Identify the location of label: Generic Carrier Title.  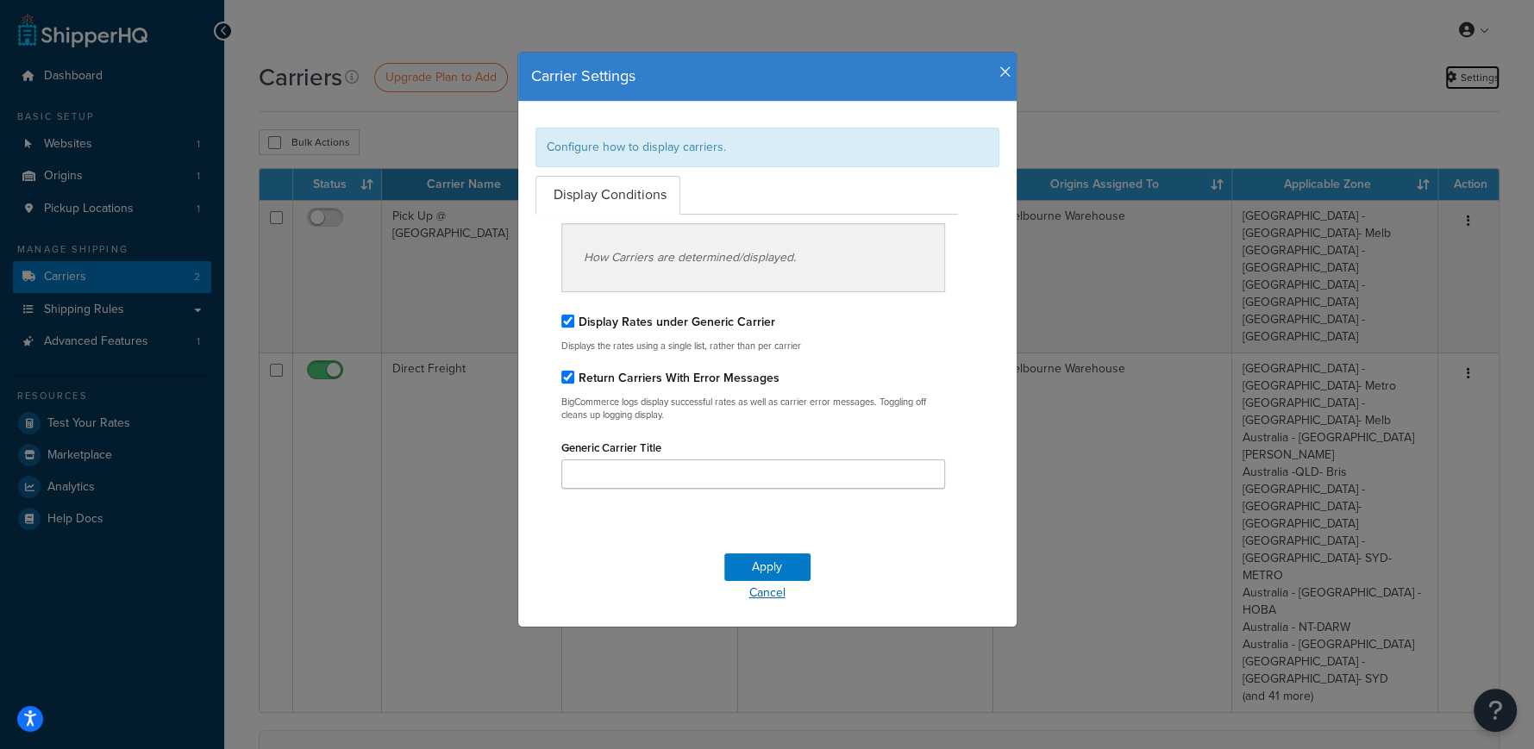
(611, 447).